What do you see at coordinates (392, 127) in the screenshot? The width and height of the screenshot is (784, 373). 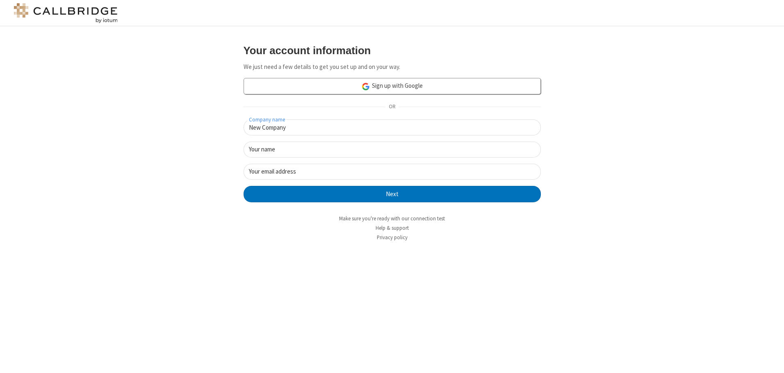 I see `input: Company name` at bounding box center [392, 127].